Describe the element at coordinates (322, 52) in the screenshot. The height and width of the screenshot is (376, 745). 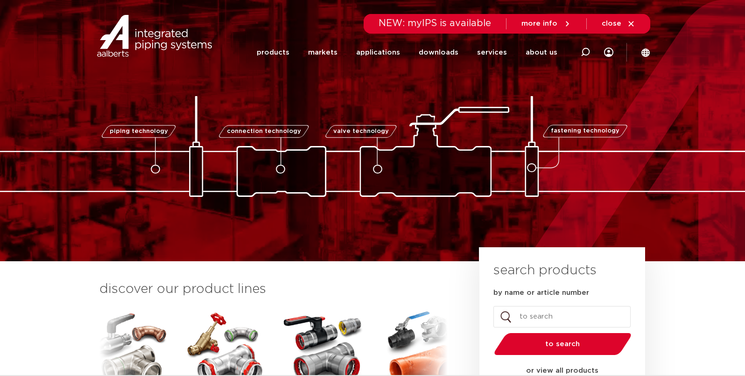
I see `a: markets` at that location.